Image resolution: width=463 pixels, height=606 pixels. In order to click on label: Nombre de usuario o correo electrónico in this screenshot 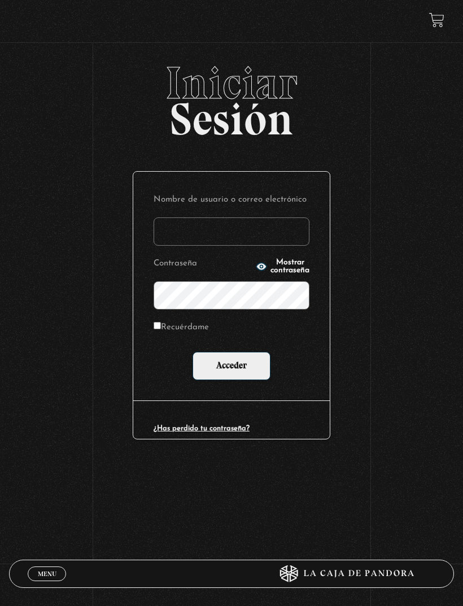, I will do `click(232, 200)`.